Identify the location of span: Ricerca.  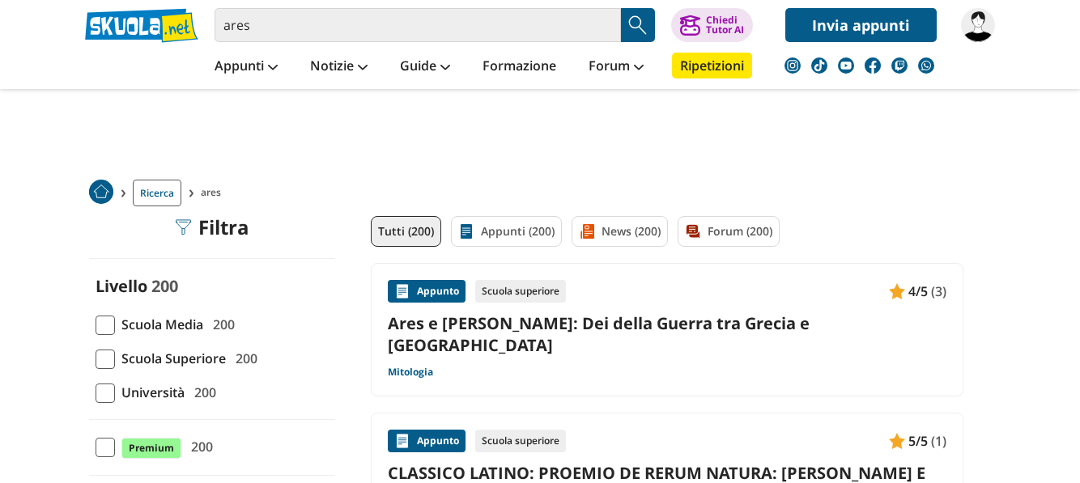
(157, 193).